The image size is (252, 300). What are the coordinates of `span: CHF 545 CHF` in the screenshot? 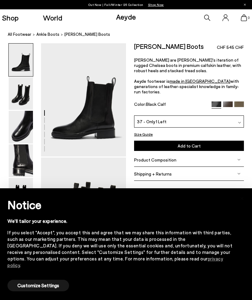 It's located at (230, 47).